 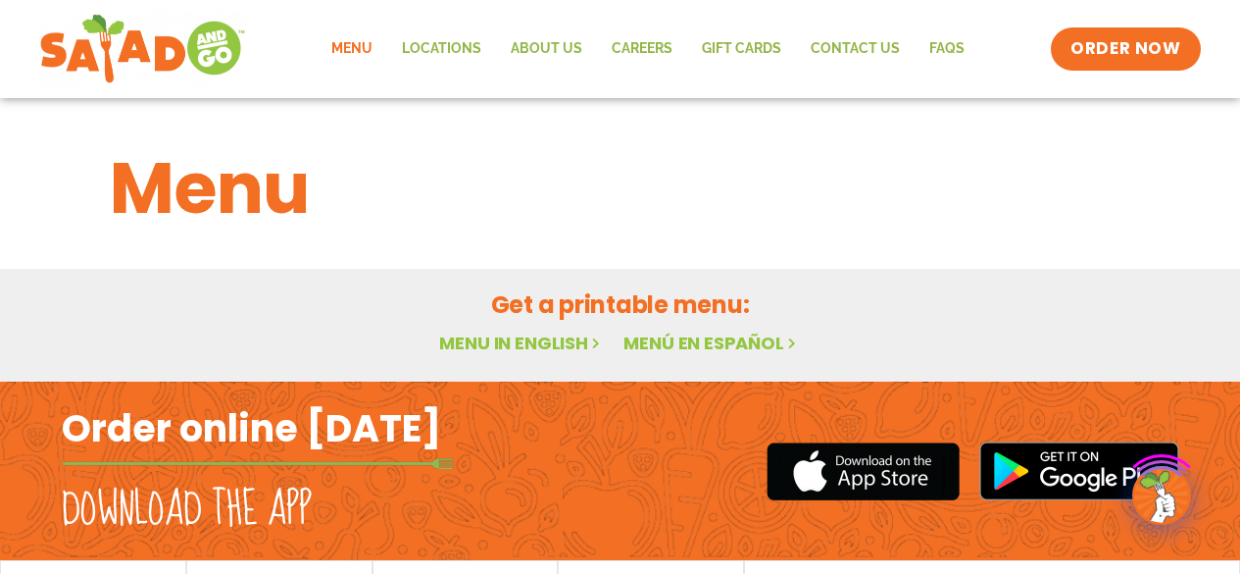 I want to click on a: GIFT CARDS, so click(x=741, y=49).